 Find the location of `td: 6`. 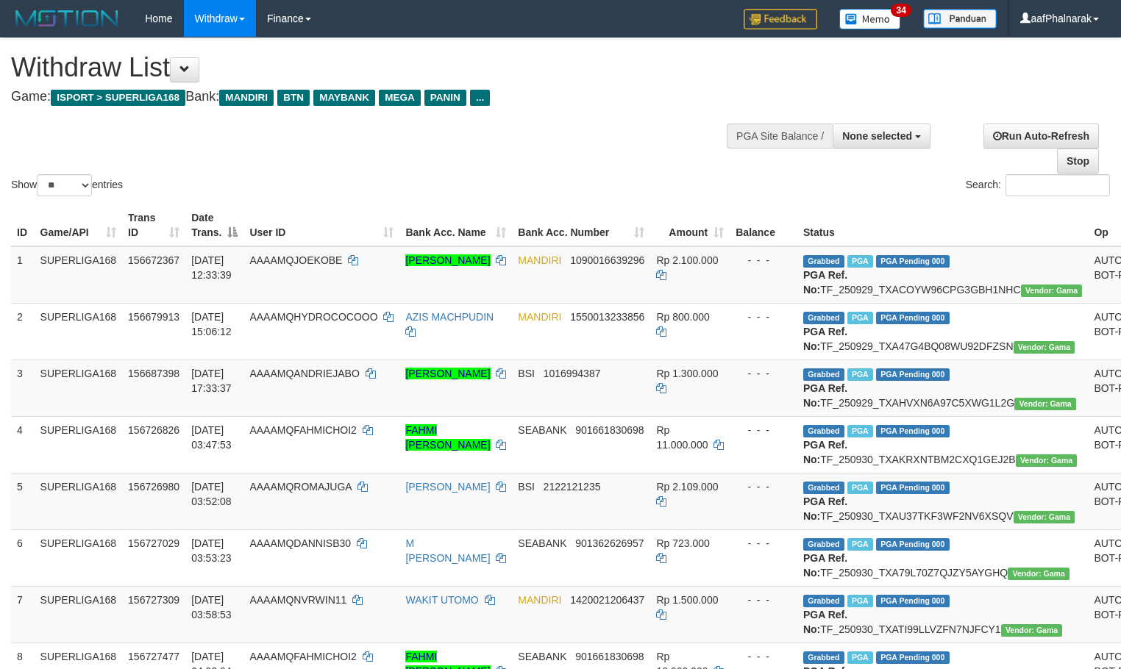

td: 6 is located at coordinates (23, 557).